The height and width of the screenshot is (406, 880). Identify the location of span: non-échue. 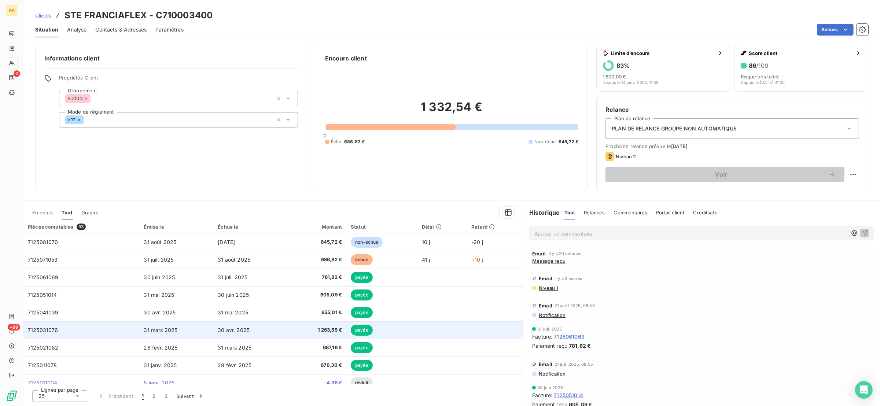
(367, 242).